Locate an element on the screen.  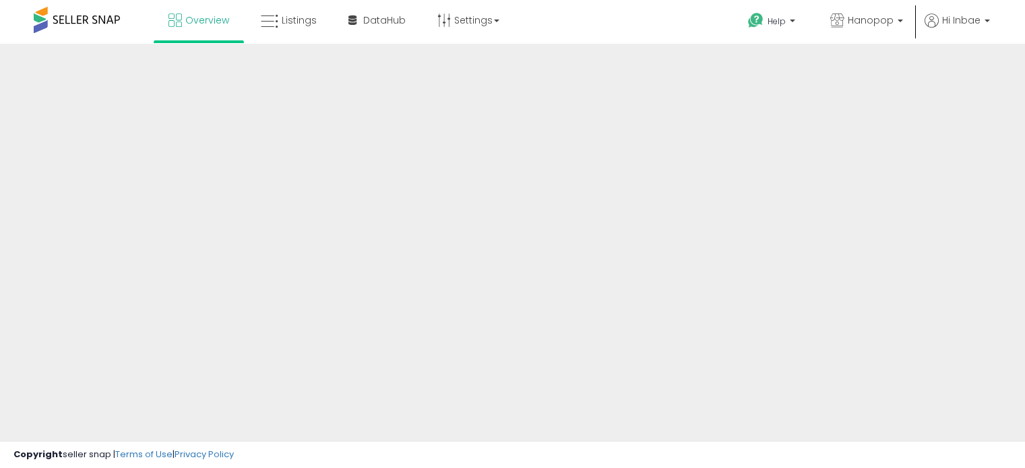
strong: Copyright is located at coordinates (38, 454).